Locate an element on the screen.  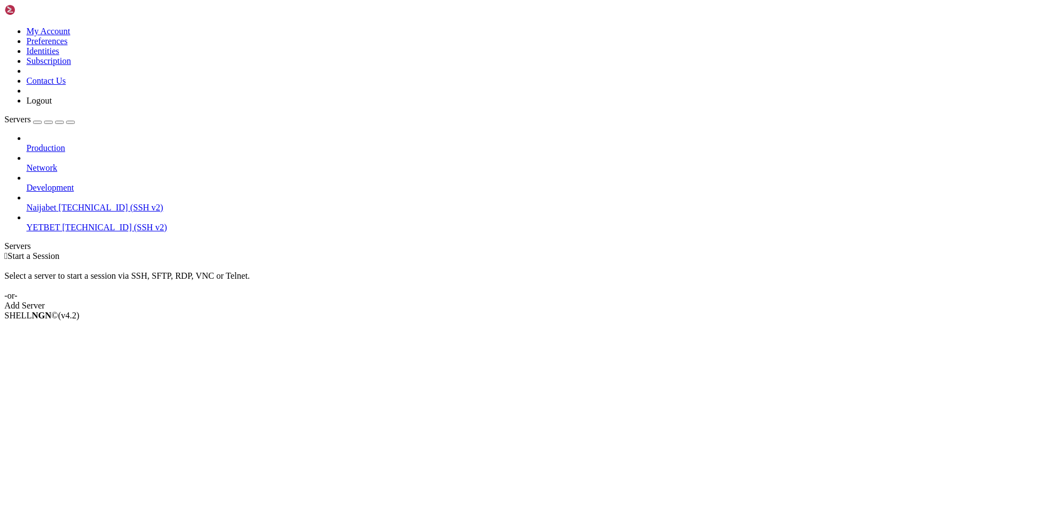
span: Servers is located at coordinates (18, 119).